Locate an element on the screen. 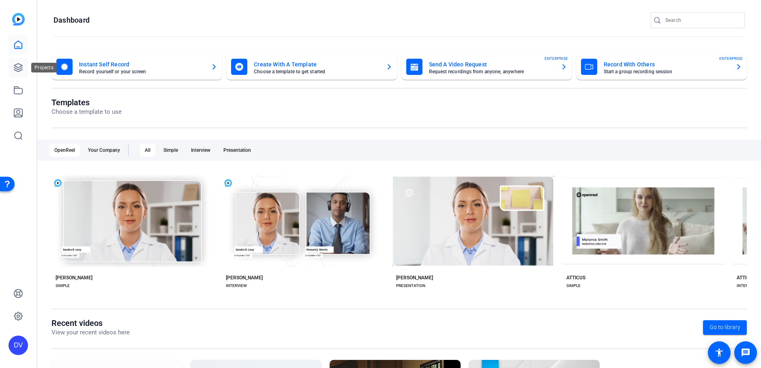  div: DV is located at coordinates (18, 346).